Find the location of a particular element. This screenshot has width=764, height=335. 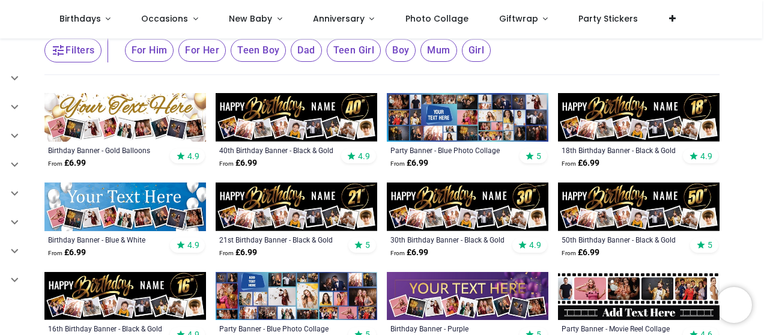

img: Personalised Party Banner - Blue Photo Collage - Custom Text & 30 Photo Upload is located at coordinates (468, 117).